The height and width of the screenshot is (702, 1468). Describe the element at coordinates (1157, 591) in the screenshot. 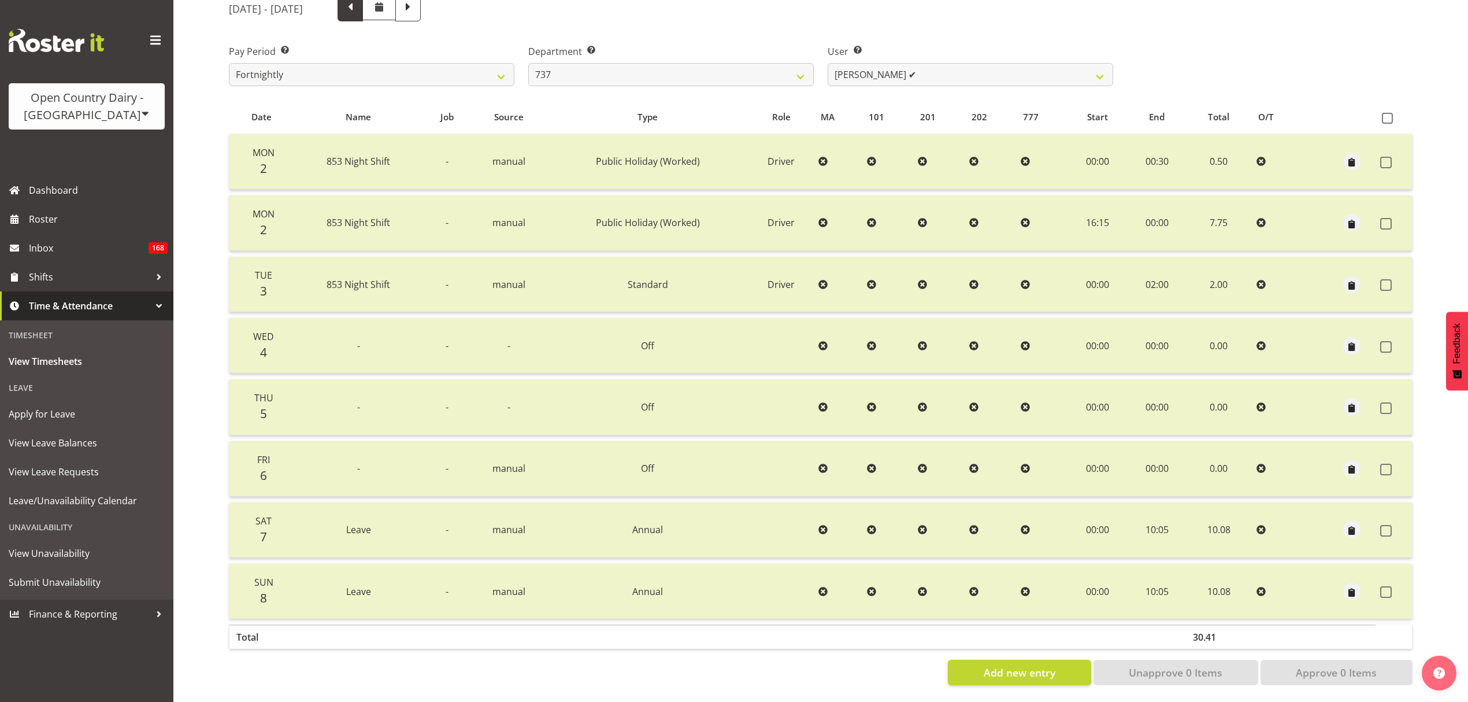

I see `td: 10:05` at that location.